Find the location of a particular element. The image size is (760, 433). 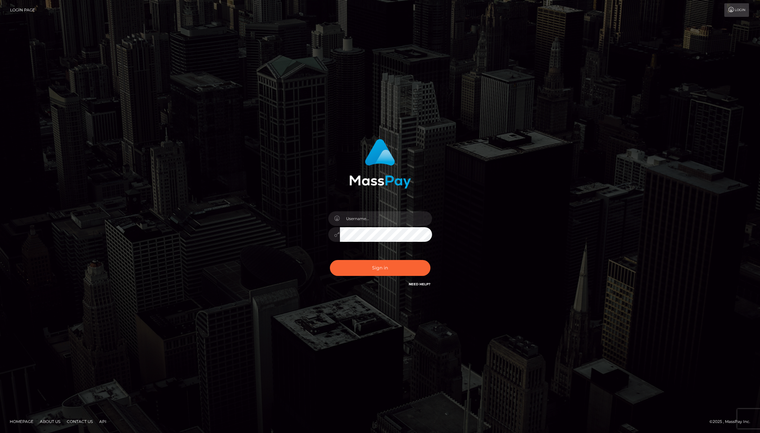

button: Sign in is located at coordinates (380, 268).